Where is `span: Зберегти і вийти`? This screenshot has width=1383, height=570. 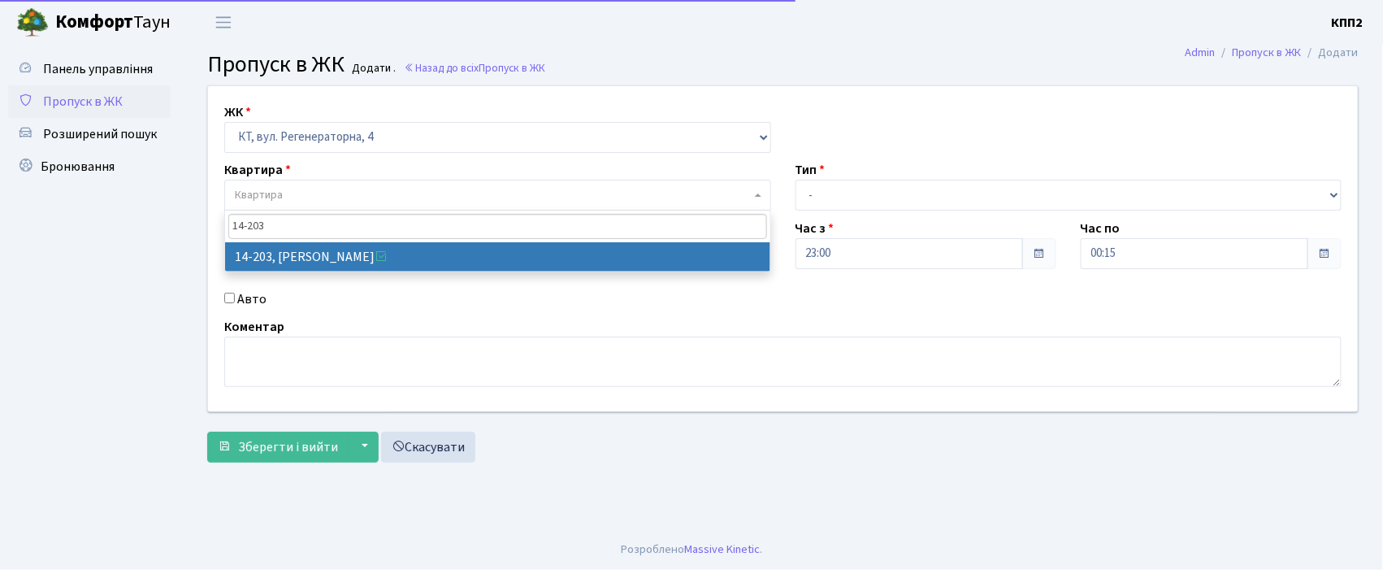
span: Зберегти і вийти is located at coordinates (288, 447).